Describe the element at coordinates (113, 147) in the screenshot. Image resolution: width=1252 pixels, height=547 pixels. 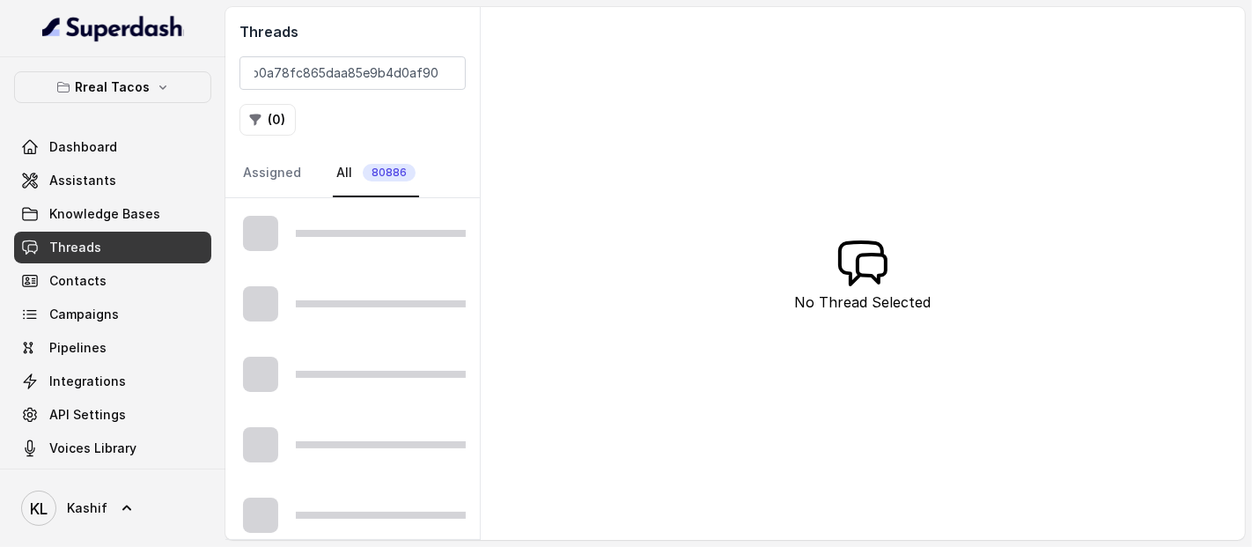
I see `a: Dashboard` at that location.